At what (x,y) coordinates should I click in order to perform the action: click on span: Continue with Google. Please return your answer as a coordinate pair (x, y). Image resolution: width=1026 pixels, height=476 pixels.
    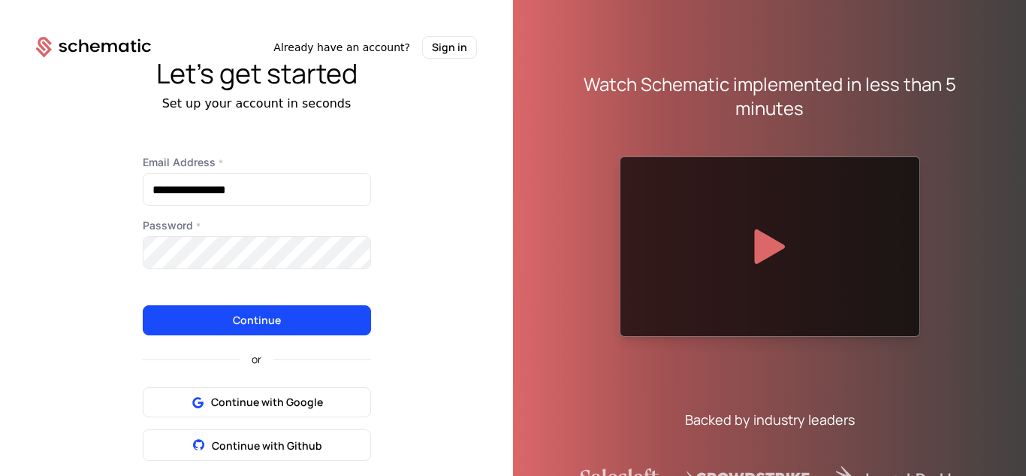
    Looking at the image, I should click on (267, 402).